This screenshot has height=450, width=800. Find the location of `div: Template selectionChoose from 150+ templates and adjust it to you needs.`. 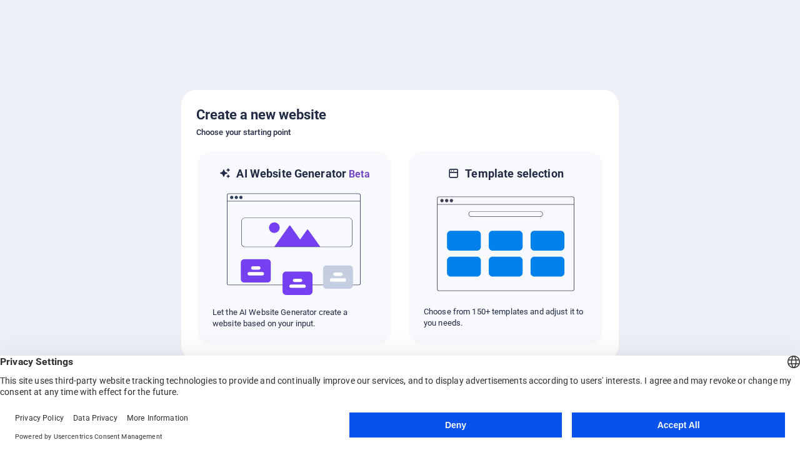

div: Template selectionChoose from 150+ templates and adjust it to you needs. is located at coordinates (506, 248).